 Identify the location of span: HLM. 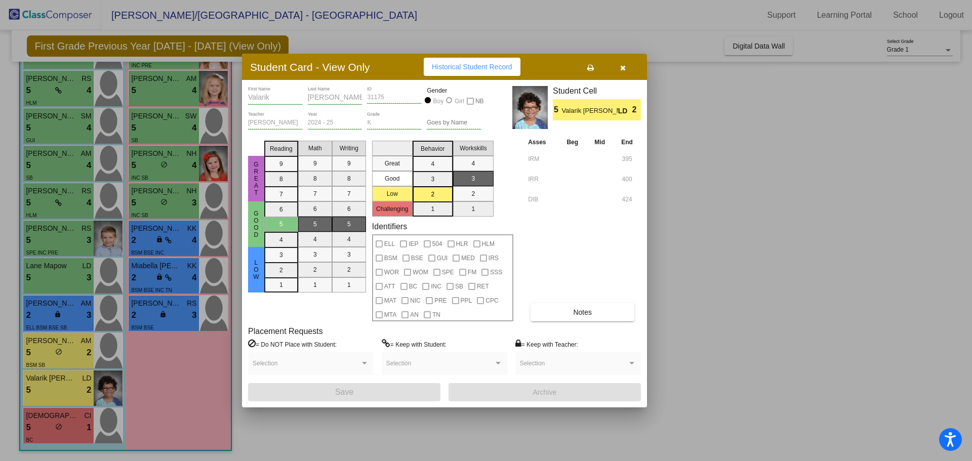
(488, 244).